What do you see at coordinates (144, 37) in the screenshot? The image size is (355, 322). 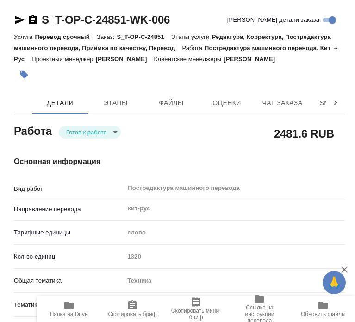 I see `p: S_T-OP-C-24851` at bounding box center [144, 37].